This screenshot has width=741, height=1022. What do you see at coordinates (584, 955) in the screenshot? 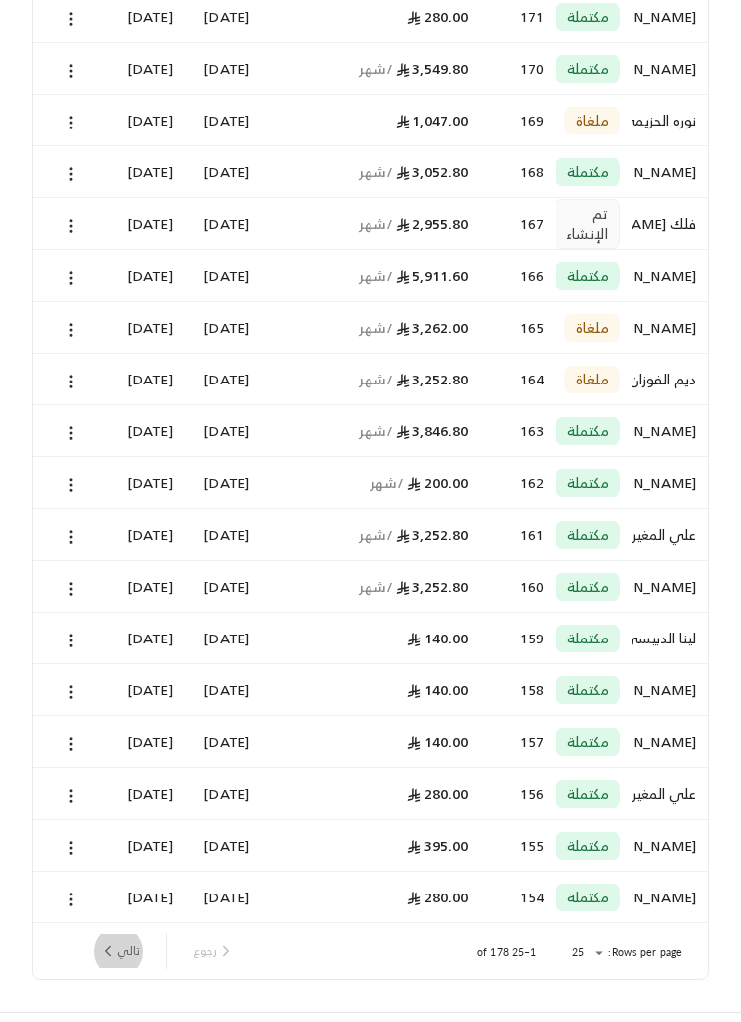
I see `div: 25` at bounding box center [584, 955].